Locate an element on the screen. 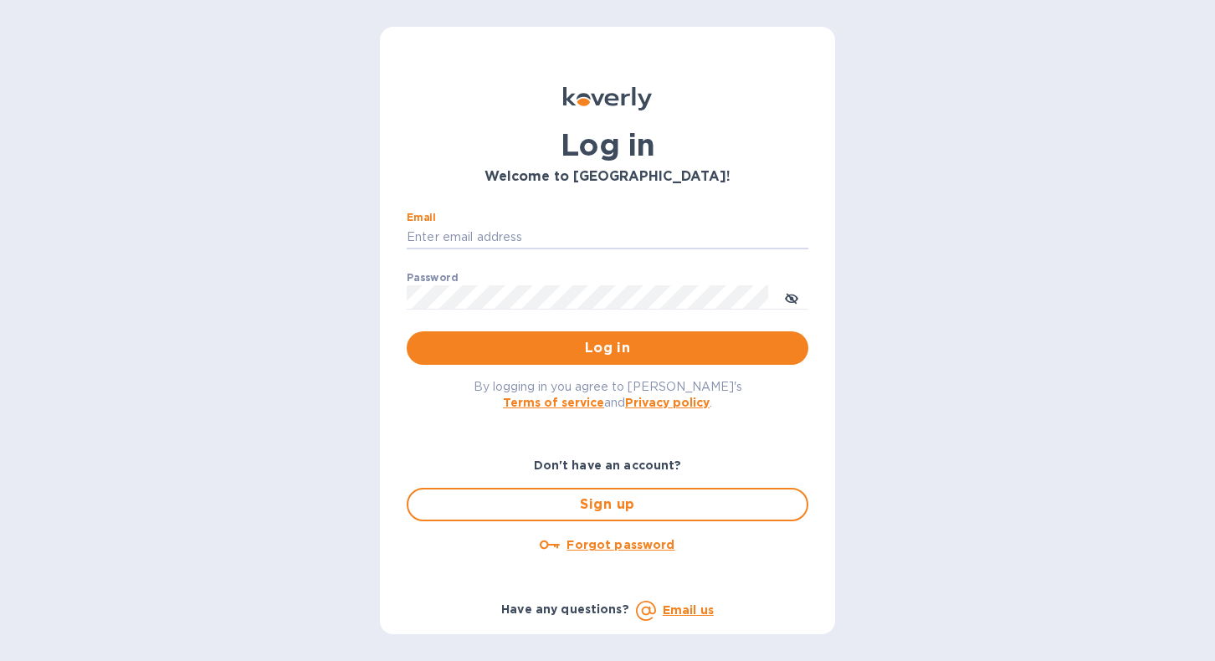 This screenshot has width=1215, height=661. b: Have any questions? is located at coordinates (565, 609).